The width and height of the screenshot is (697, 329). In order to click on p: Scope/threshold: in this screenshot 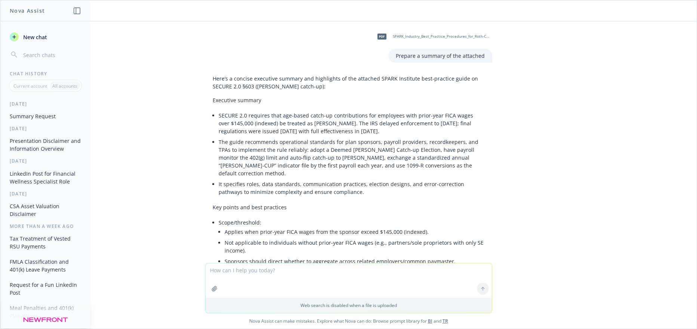, I will do `click(351, 223)`.